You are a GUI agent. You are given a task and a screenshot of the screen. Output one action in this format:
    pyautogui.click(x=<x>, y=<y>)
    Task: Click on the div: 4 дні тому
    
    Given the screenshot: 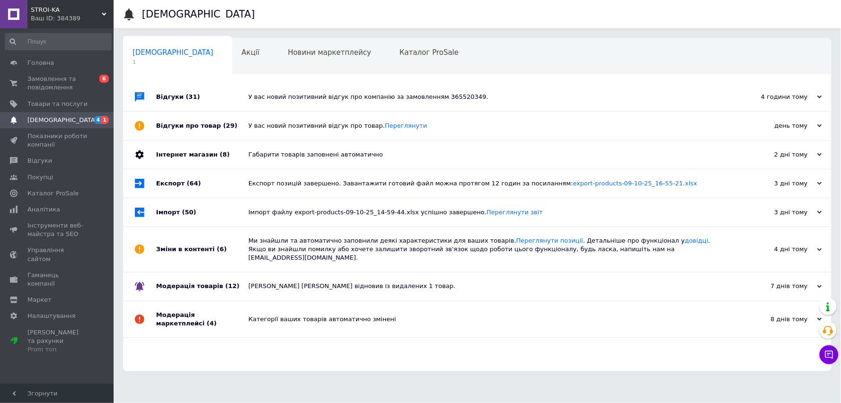 What is the action you would take?
    pyautogui.click(x=775, y=250)
    